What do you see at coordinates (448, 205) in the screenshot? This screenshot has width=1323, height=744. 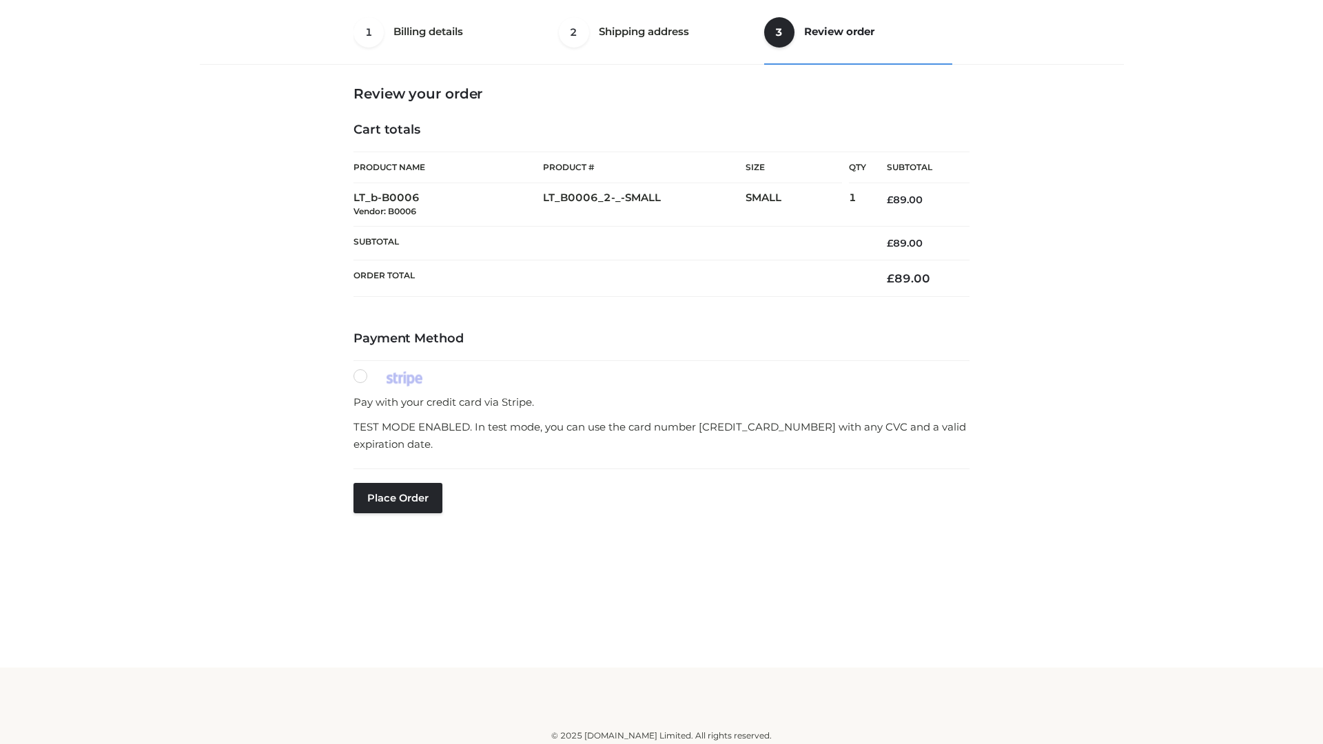 I see `td: LT_b-B0006` at bounding box center [448, 205].